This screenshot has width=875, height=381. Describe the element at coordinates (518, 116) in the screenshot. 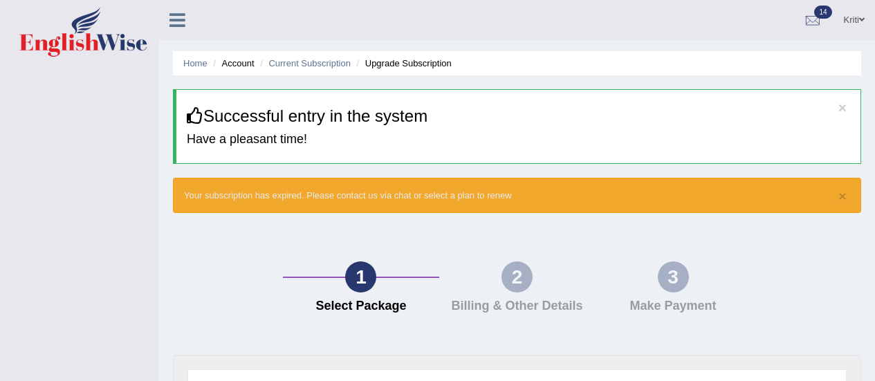

I see `h3: Successful entry in the system` at that location.